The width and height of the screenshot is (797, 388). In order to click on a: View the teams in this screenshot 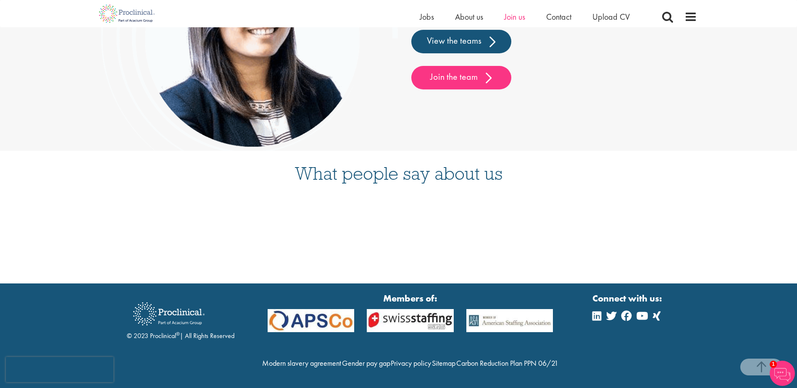, I will do `click(462, 42)`.